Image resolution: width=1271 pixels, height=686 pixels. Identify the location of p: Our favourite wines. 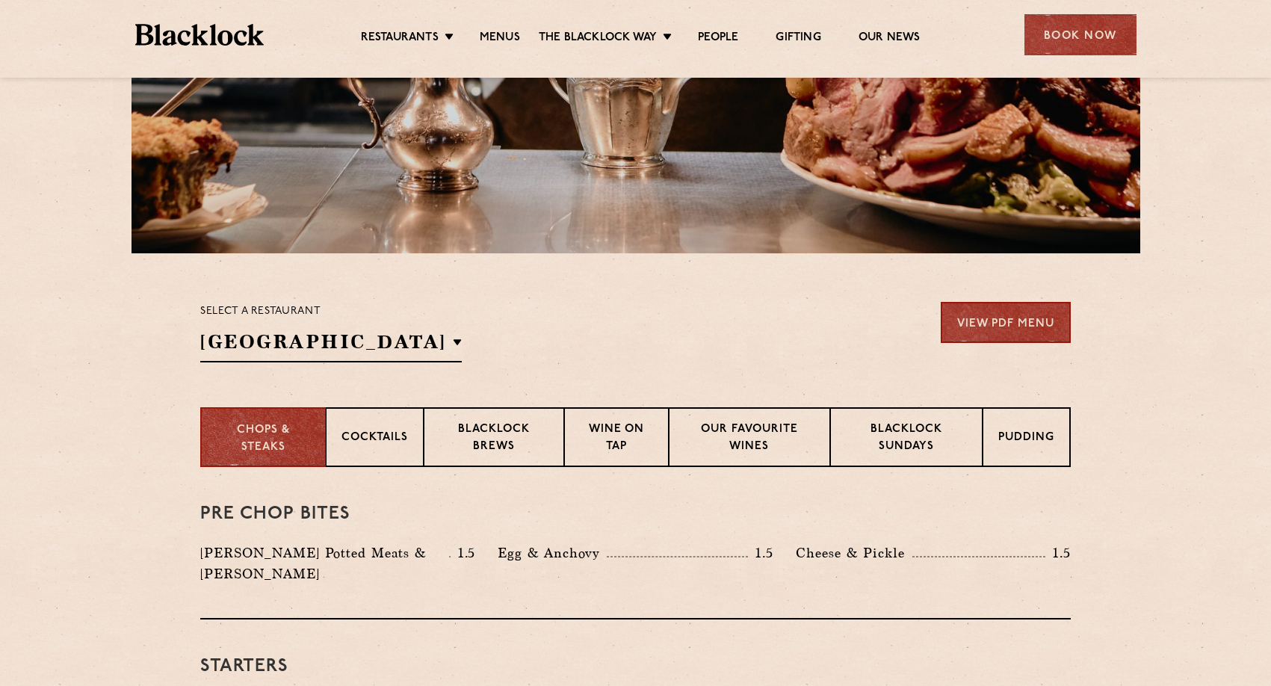
(749, 439).